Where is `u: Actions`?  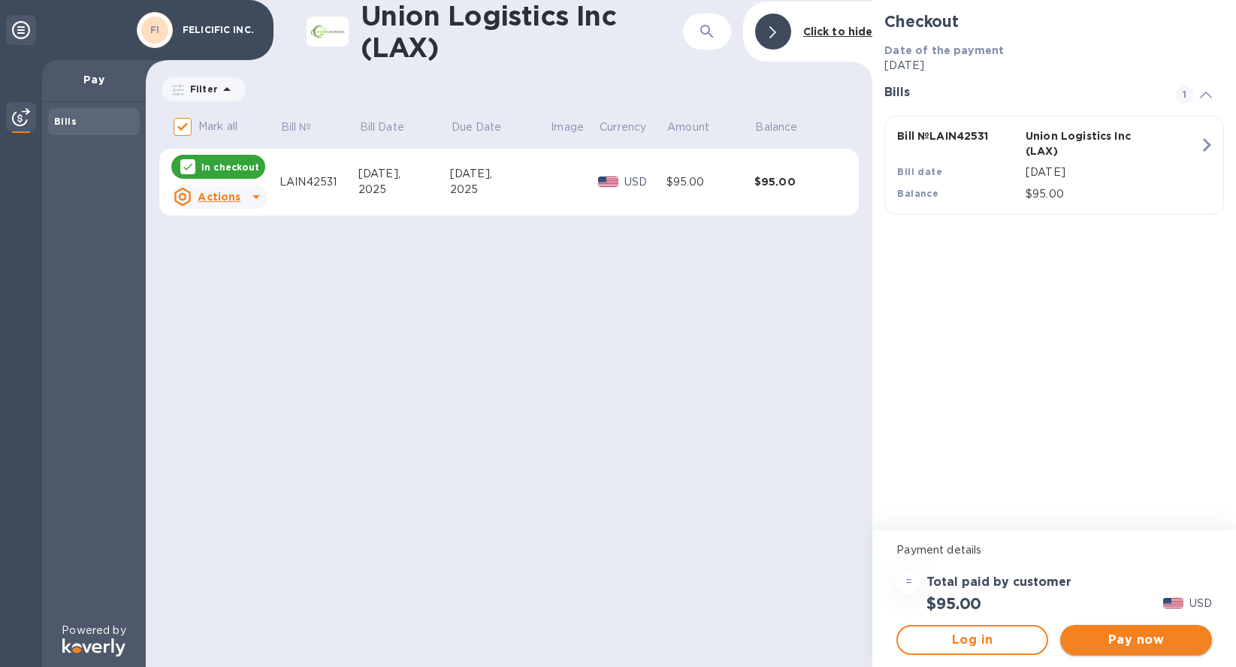
u: Actions is located at coordinates (219, 197).